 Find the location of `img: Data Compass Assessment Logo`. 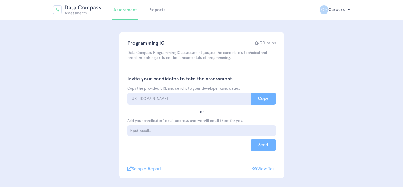

img: Data Compass Assessment Logo is located at coordinates (77, 10).